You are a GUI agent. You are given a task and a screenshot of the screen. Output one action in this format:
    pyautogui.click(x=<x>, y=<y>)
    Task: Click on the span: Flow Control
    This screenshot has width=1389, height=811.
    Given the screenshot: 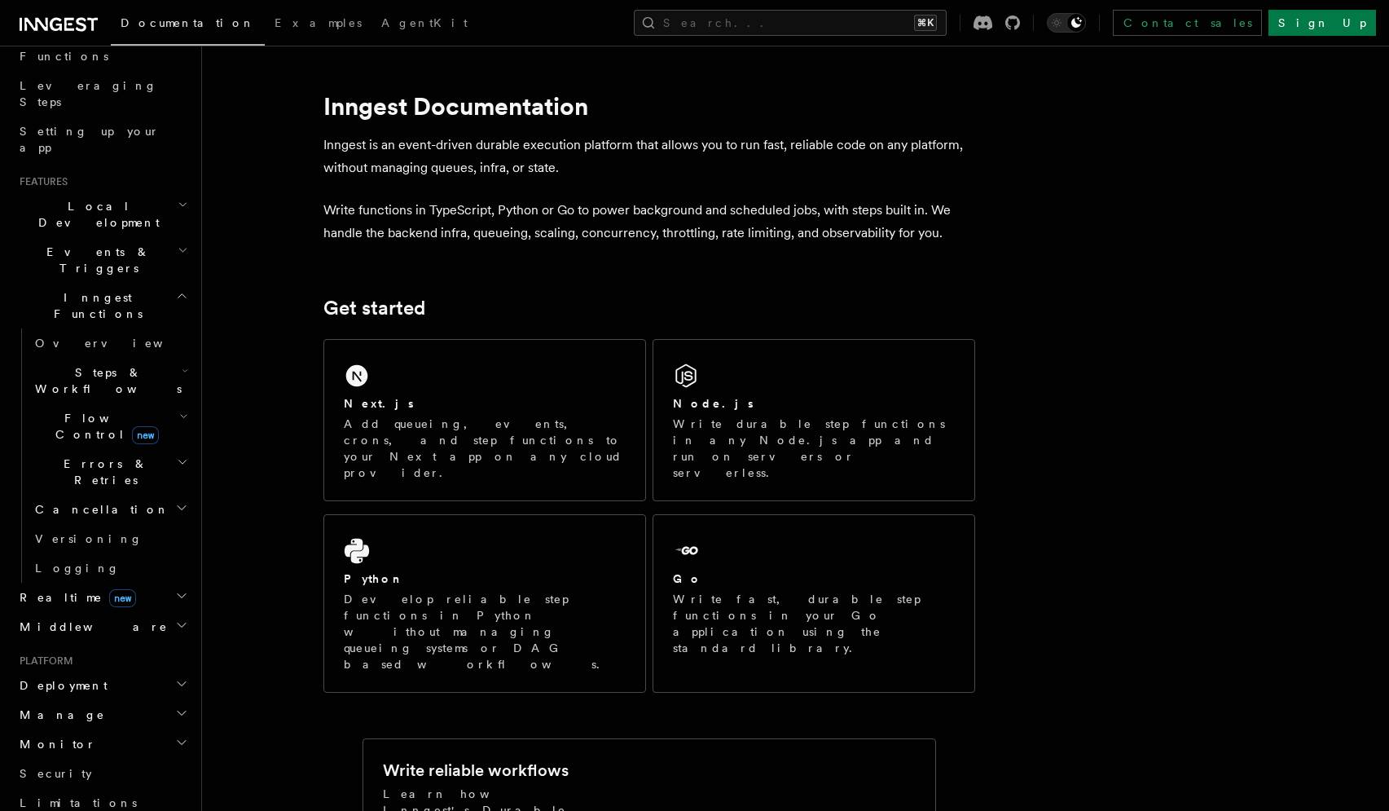 What is the action you would take?
    pyautogui.click(x=103, y=426)
    